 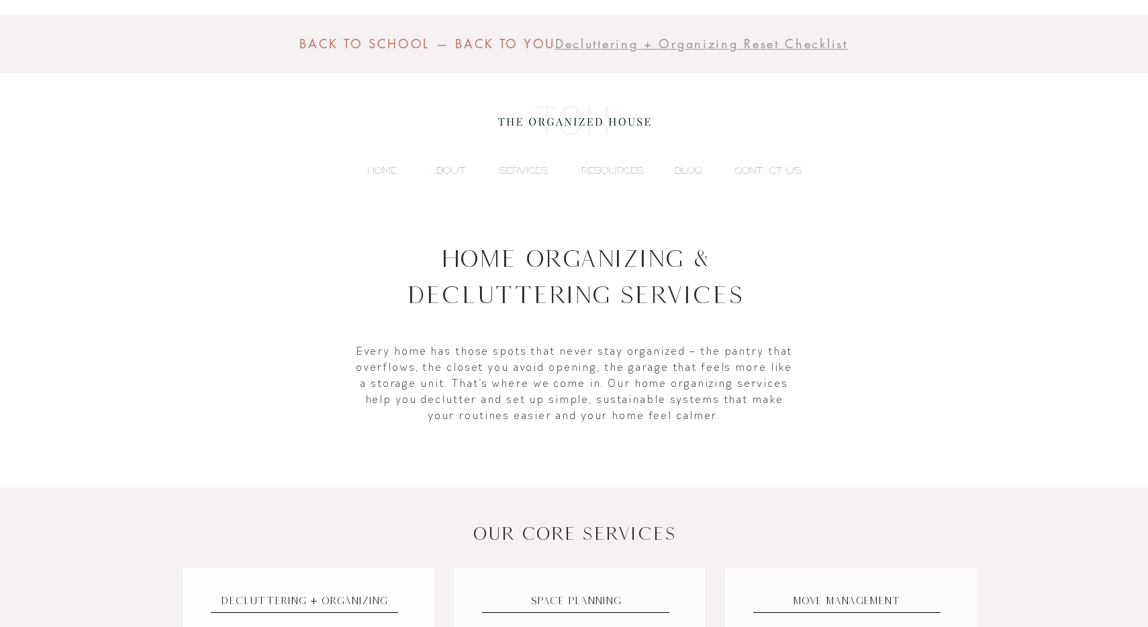 What do you see at coordinates (679, 170) in the screenshot?
I see `a: BLOG` at bounding box center [679, 170].